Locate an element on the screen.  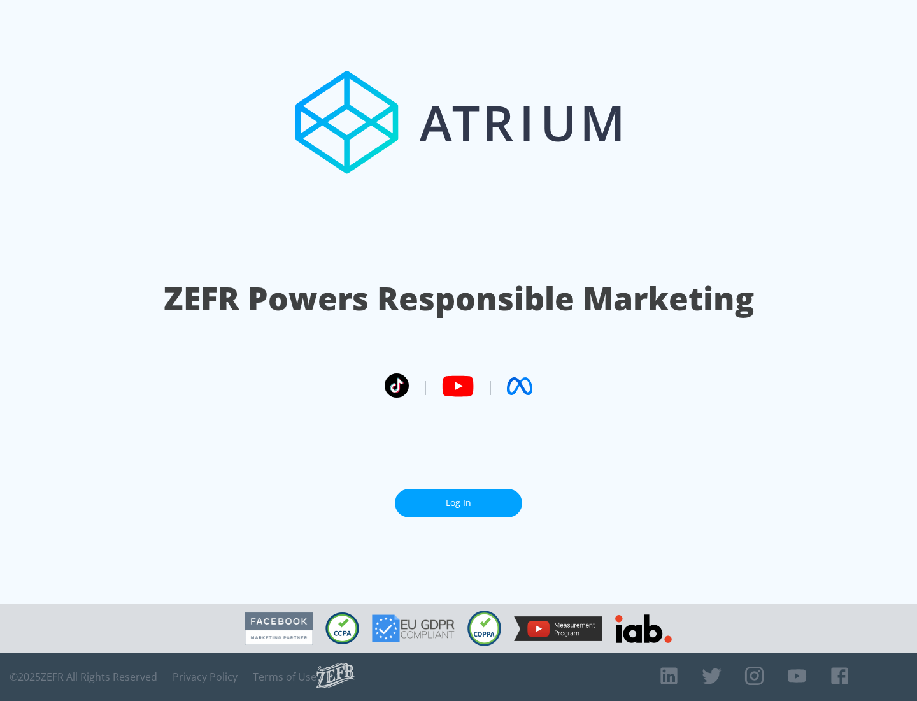
img: GDPR Compliant is located at coordinates (413, 628).